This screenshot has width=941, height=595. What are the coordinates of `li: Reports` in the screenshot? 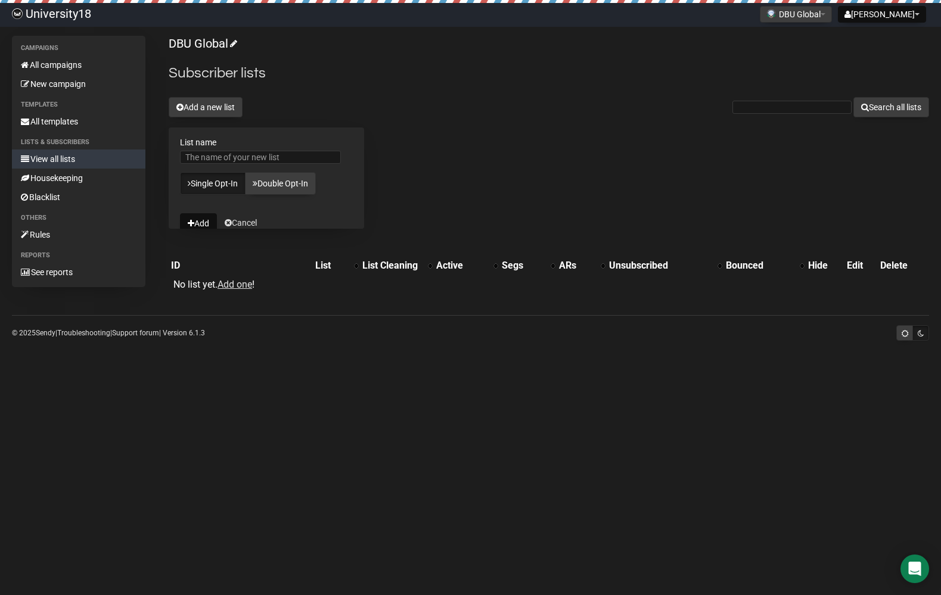 It's located at (79, 256).